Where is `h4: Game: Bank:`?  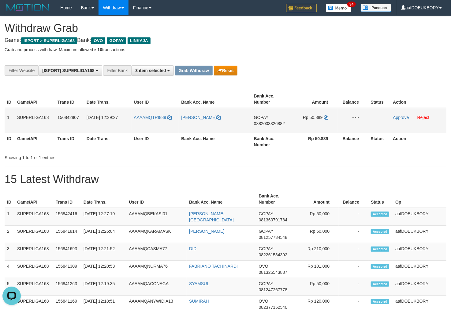 h4: Game: Bank: is located at coordinates (226, 40).